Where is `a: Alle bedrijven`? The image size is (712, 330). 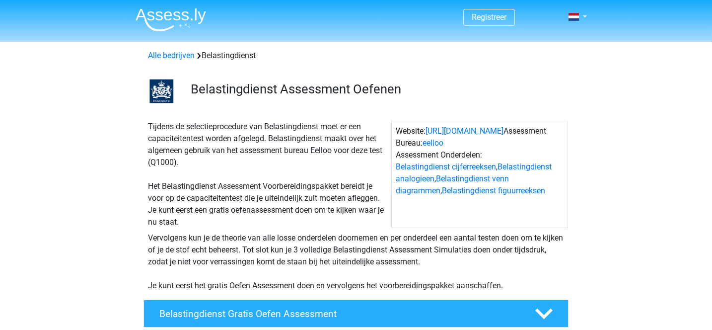 a: Alle bedrijven is located at coordinates (171, 55).